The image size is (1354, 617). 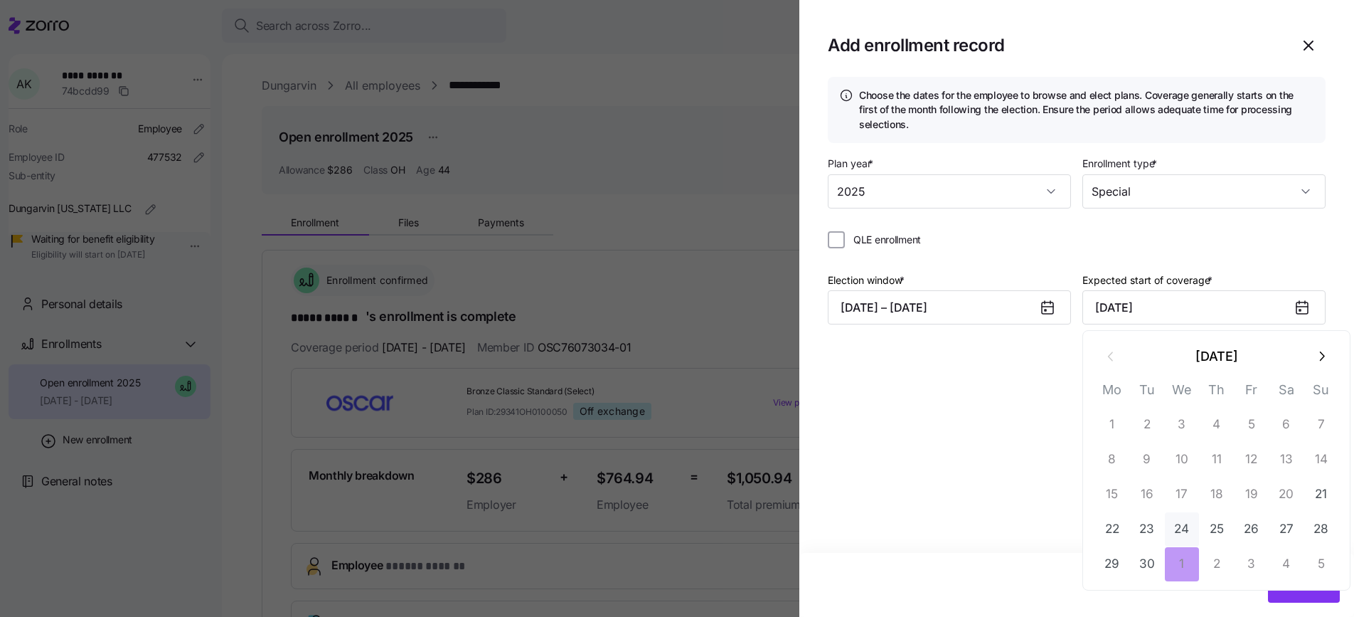 What do you see at coordinates (1217, 564) in the screenshot?
I see `button: 2 October 2025` at bounding box center [1217, 564].